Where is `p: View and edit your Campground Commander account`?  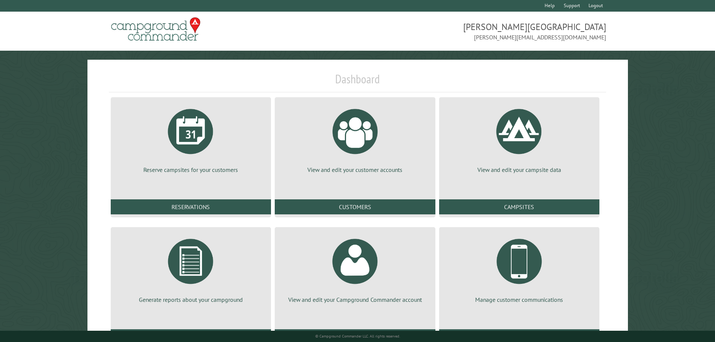 p: View and edit your Campground Commander account is located at coordinates (355, 299).